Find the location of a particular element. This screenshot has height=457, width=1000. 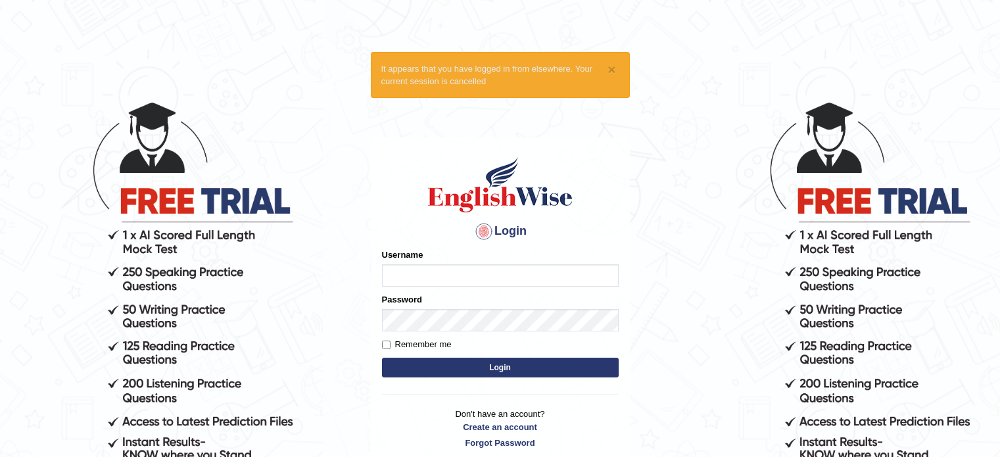

h4: Login is located at coordinates (500, 231).